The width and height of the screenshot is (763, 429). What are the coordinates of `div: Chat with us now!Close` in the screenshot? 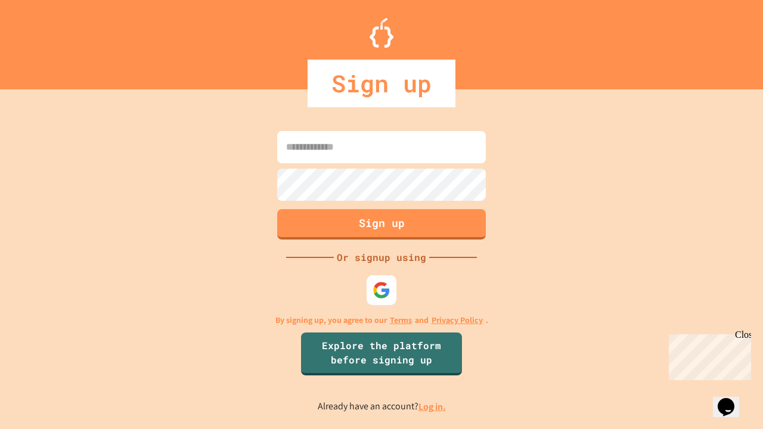 It's located at (43, 40).